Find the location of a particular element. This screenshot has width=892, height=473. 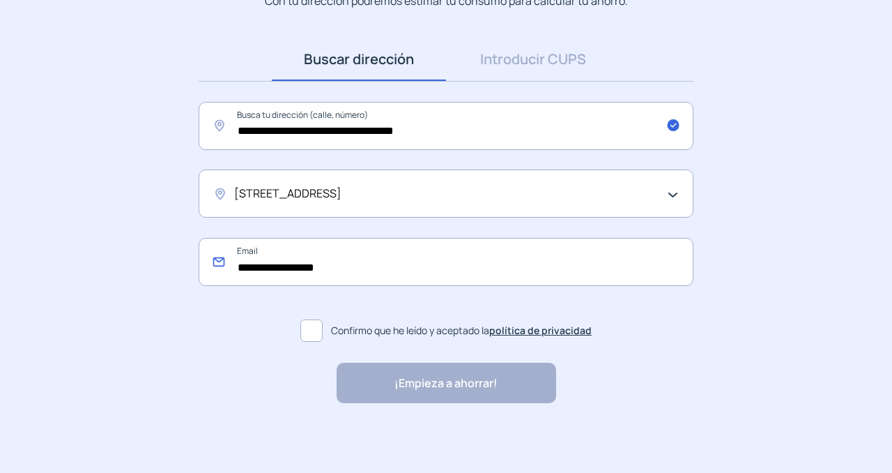

a: Buscar dirección is located at coordinates (359, 59).